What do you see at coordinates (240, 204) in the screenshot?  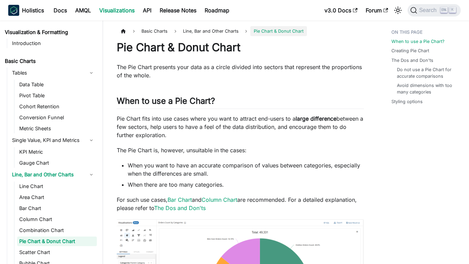 I see `p: For such use cases, and are recommended. For a detailed explanation, please refer to` at bounding box center [240, 204].